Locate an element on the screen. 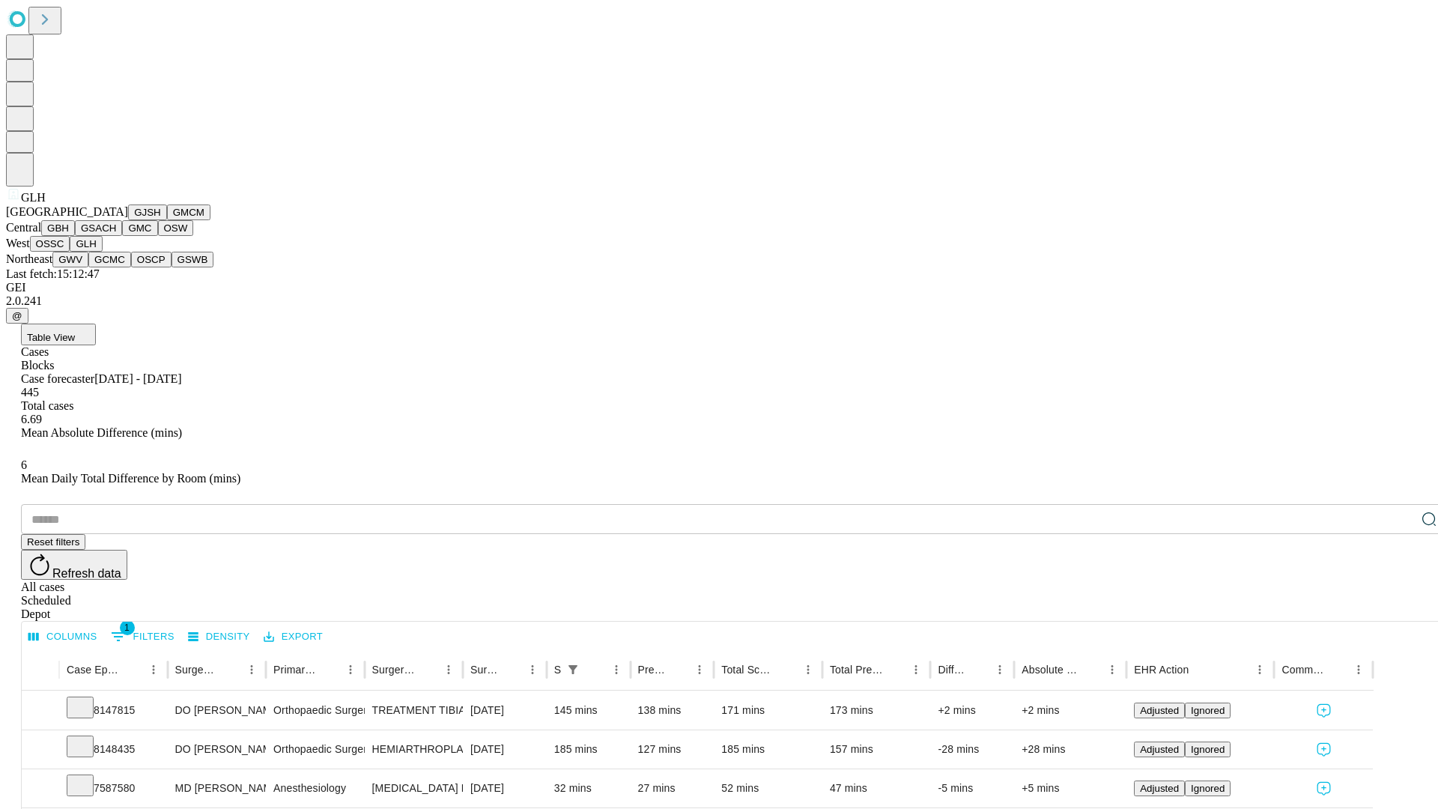 This screenshot has height=809, width=1438. span: Northeast is located at coordinates (29, 258).